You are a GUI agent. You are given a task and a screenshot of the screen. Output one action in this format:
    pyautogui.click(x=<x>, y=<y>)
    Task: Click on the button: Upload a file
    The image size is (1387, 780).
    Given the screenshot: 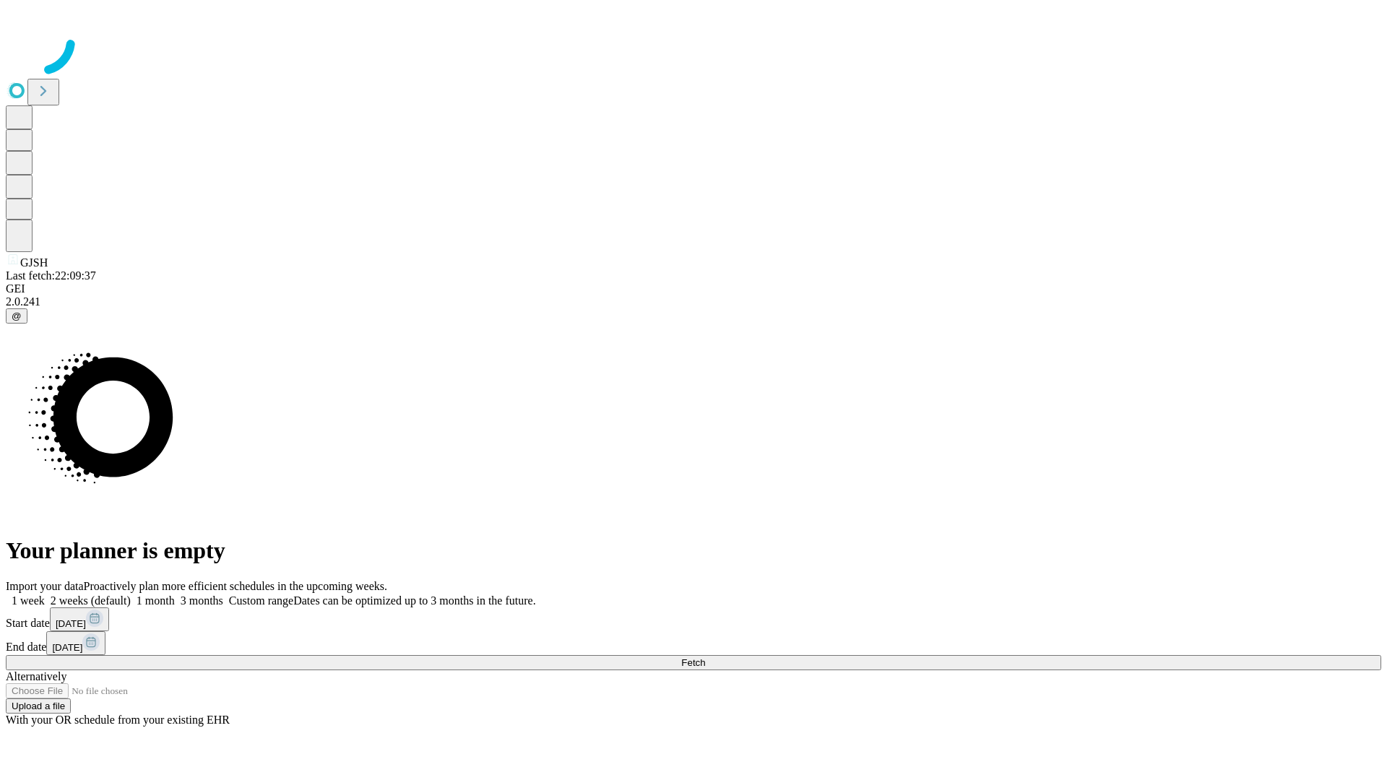 What is the action you would take?
    pyautogui.click(x=38, y=706)
    